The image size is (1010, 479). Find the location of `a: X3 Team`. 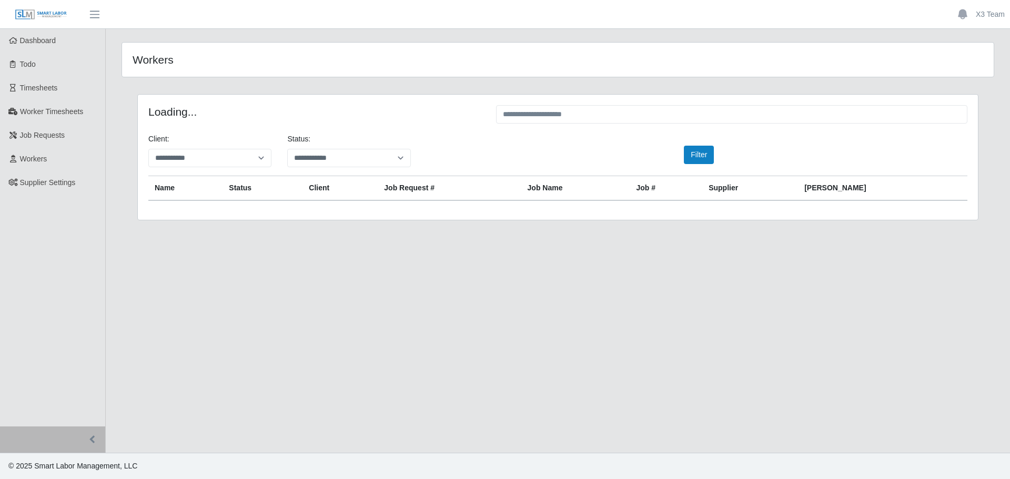

a: X3 Team is located at coordinates (990, 14).